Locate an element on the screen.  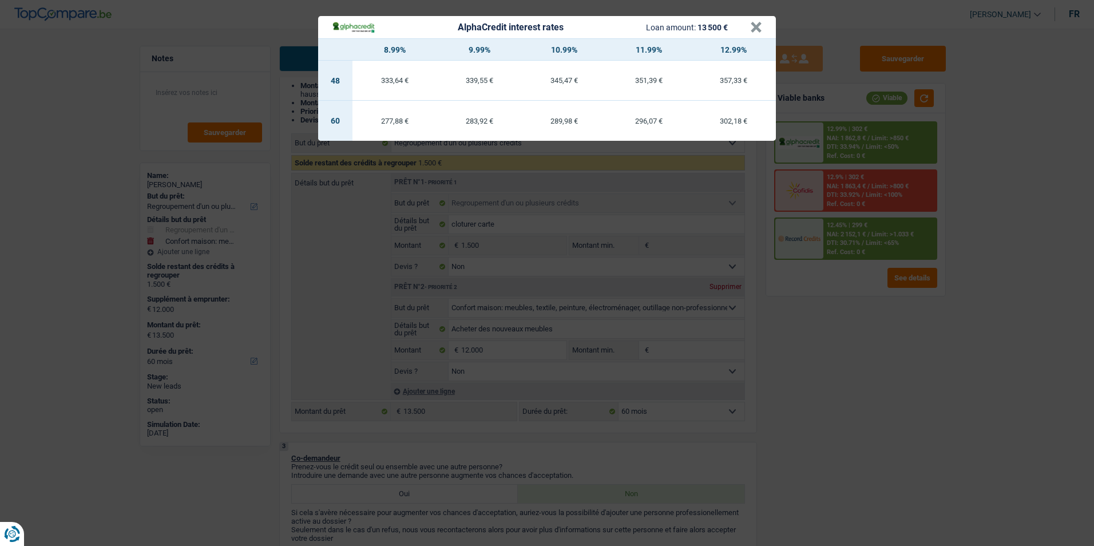
th: 10.99% is located at coordinates (564, 50).